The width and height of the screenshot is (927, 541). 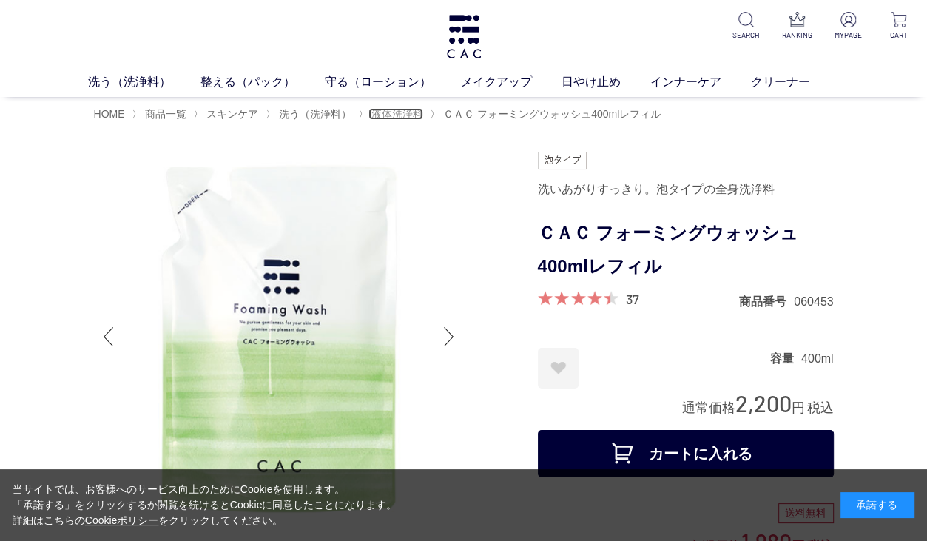 I want to click on div: 洗いあがりすっきり。泡タイプの全身洗浄料, so click(x=686, y=189).